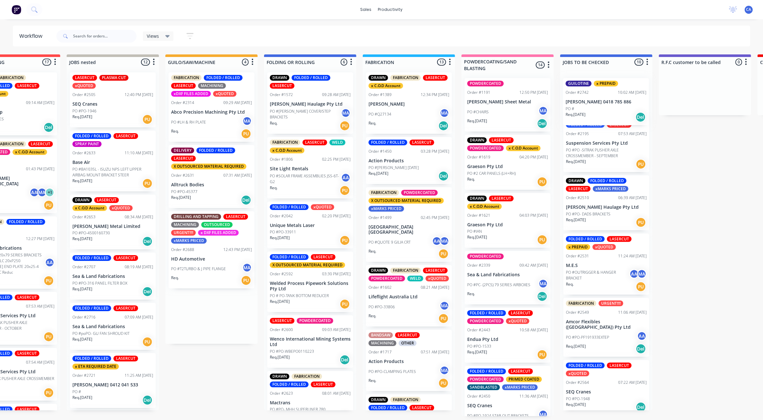 The height and width of the screenshot is (420, 763). I want to click on span: Views, so click(153, 36).